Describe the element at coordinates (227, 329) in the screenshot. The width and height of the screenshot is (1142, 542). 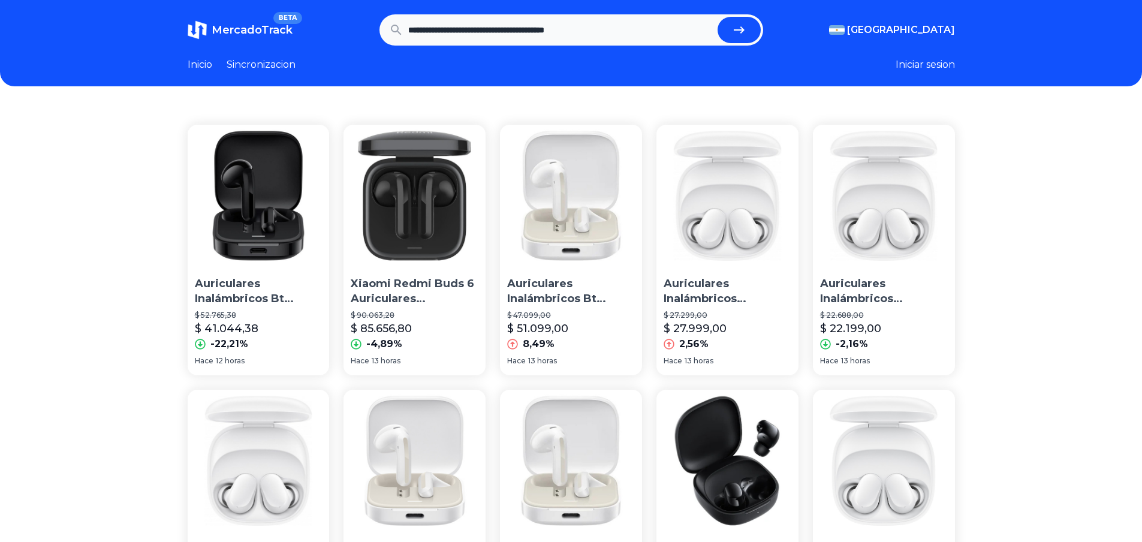
I see `p: $ 41.044,38` at that location.